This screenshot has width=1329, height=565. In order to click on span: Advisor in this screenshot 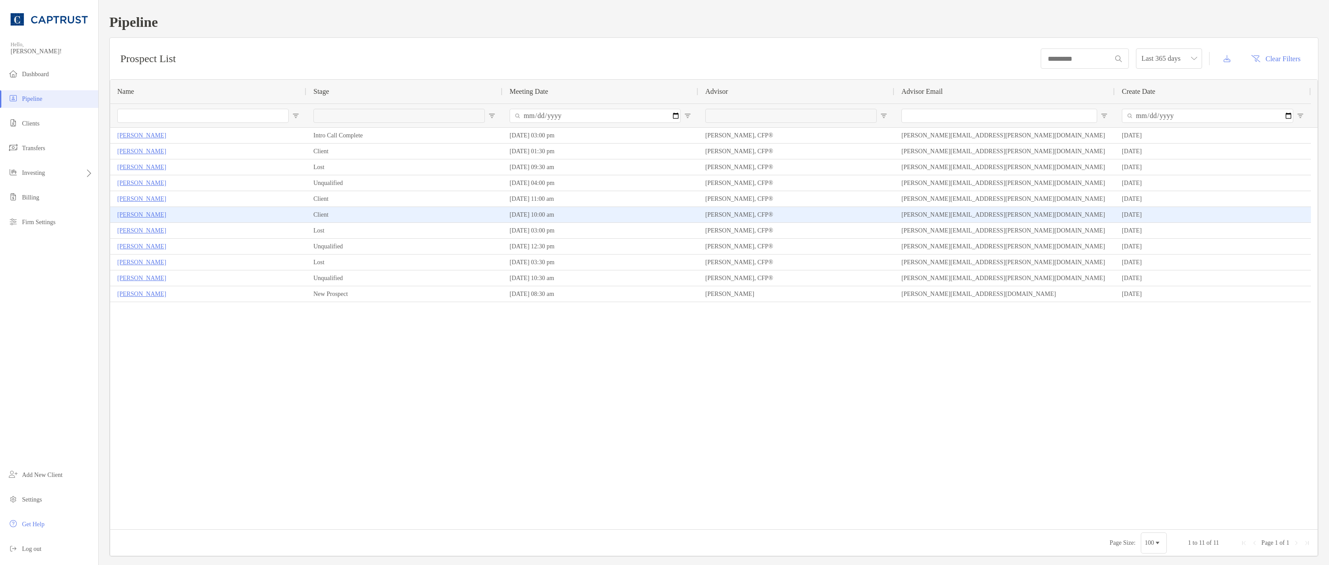, I will do `click(717, 92)`.